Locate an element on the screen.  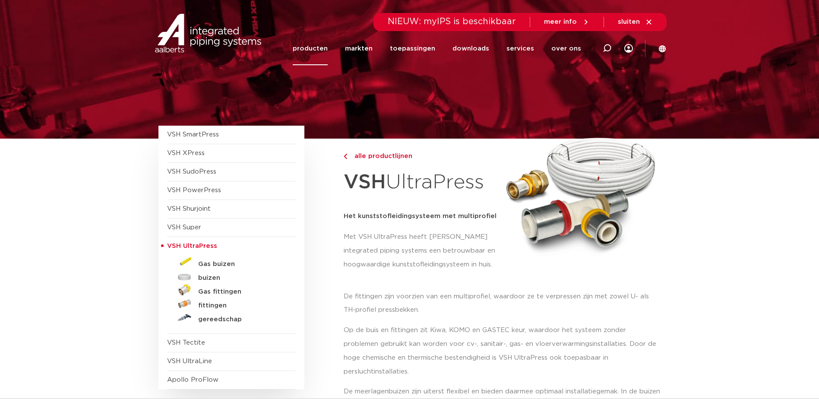
h5: gereedschap is located at coordinates (241, 320).